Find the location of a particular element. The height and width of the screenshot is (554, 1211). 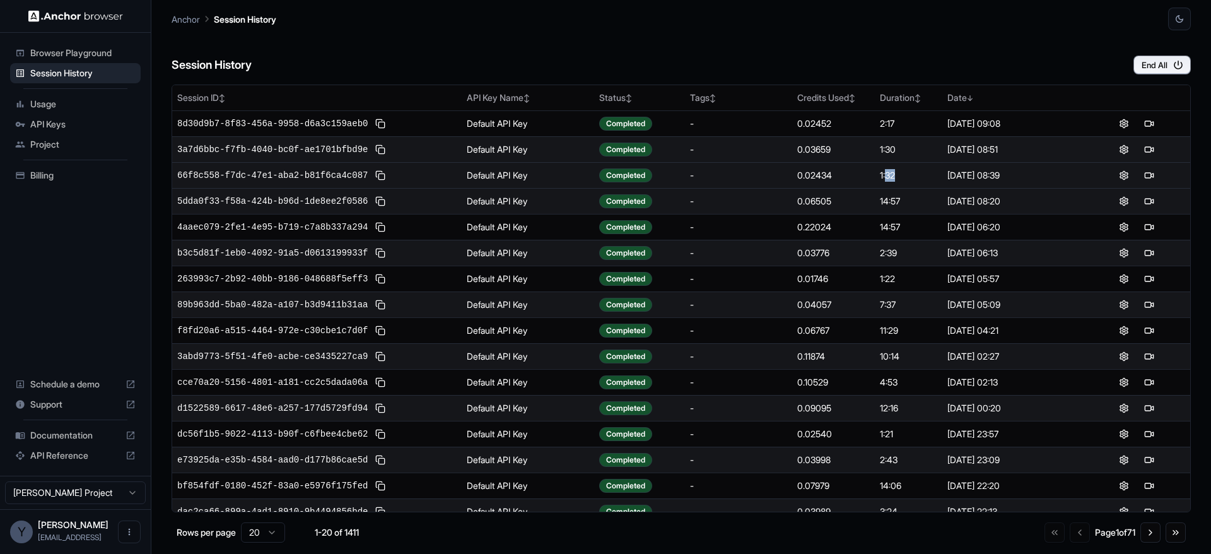

div: Date is located at coordinates (1012, 98).